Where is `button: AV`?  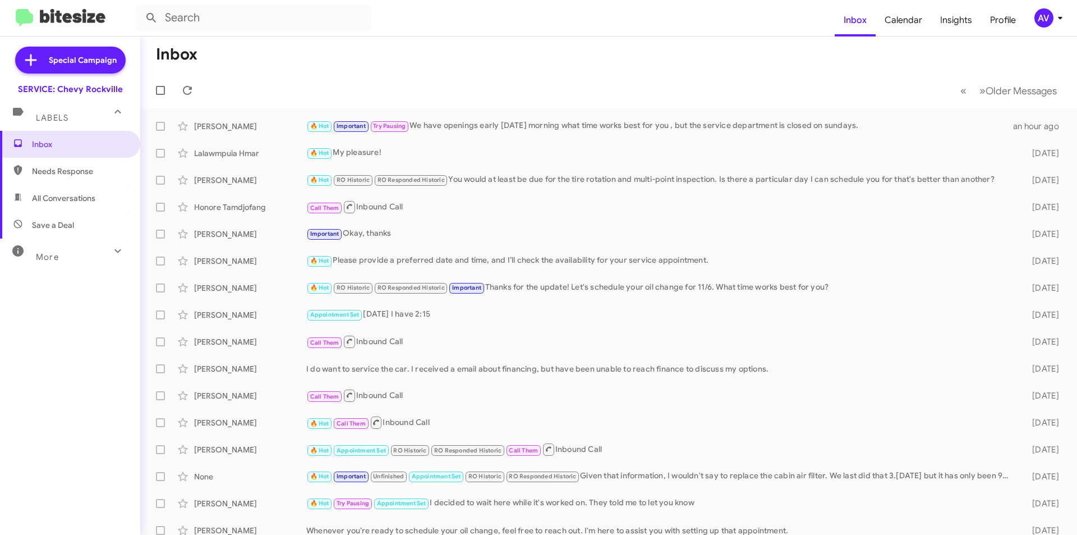 button: AV is located at coordinates (1045, 18).